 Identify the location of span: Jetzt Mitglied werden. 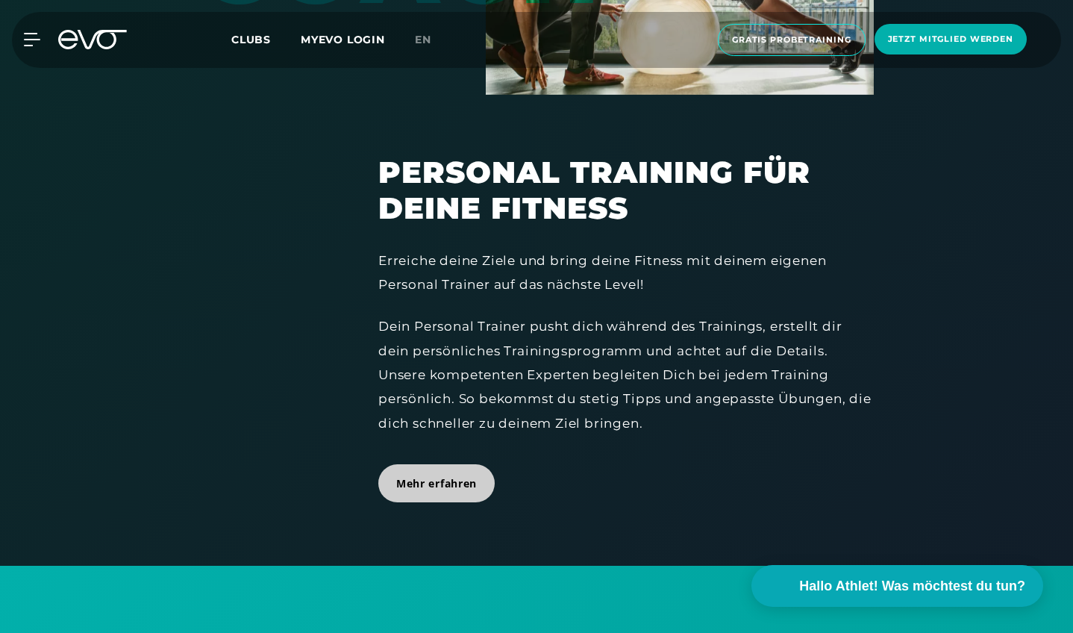
(950, 39).